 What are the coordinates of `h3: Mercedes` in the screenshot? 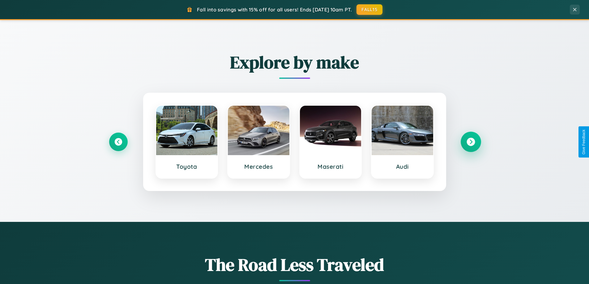 It's located at (259, 167).